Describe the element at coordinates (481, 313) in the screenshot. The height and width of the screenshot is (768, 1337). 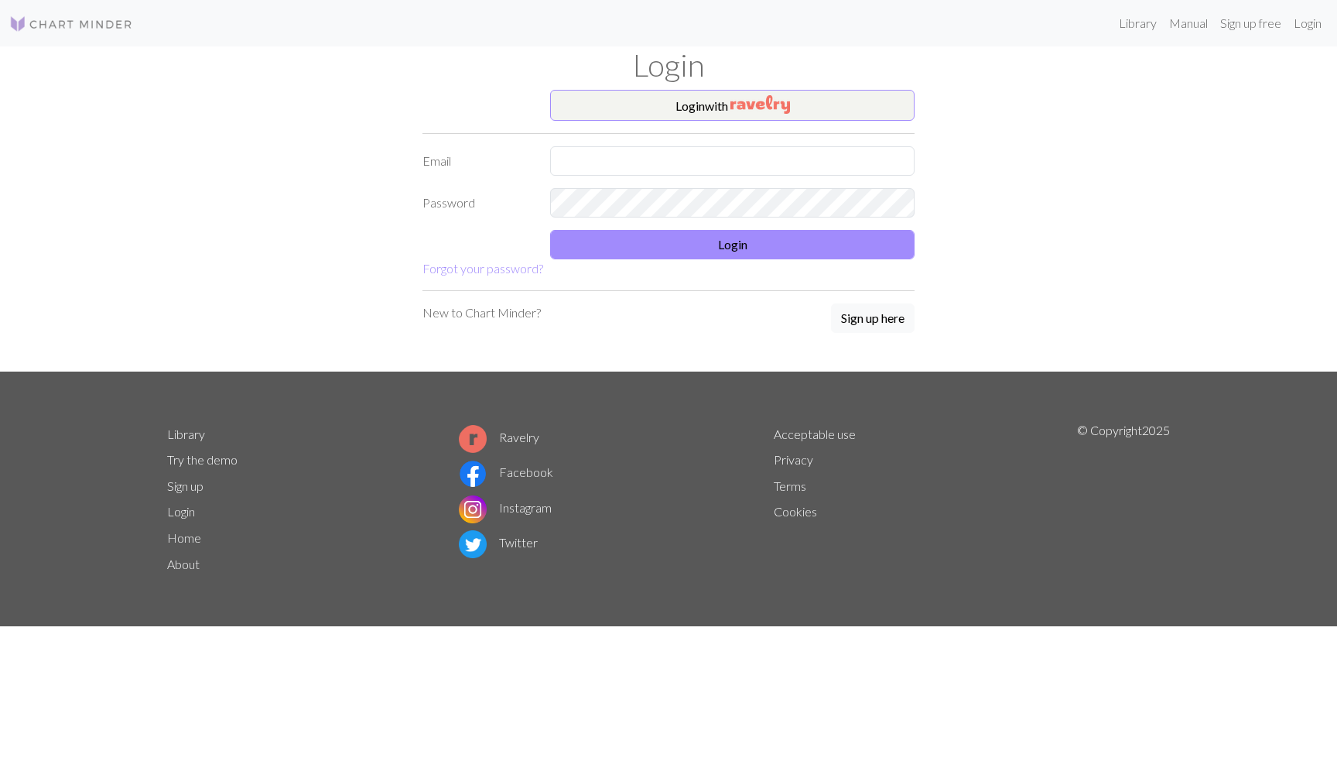
I see `p: New to Chart Minder?` at that location.